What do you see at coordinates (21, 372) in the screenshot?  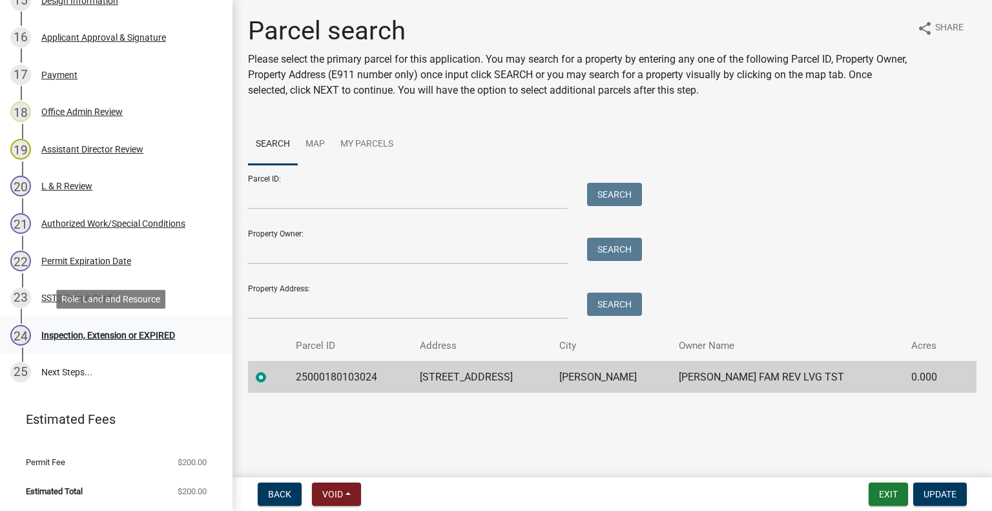 I see `div: 25` at bounding box center [21, 372].